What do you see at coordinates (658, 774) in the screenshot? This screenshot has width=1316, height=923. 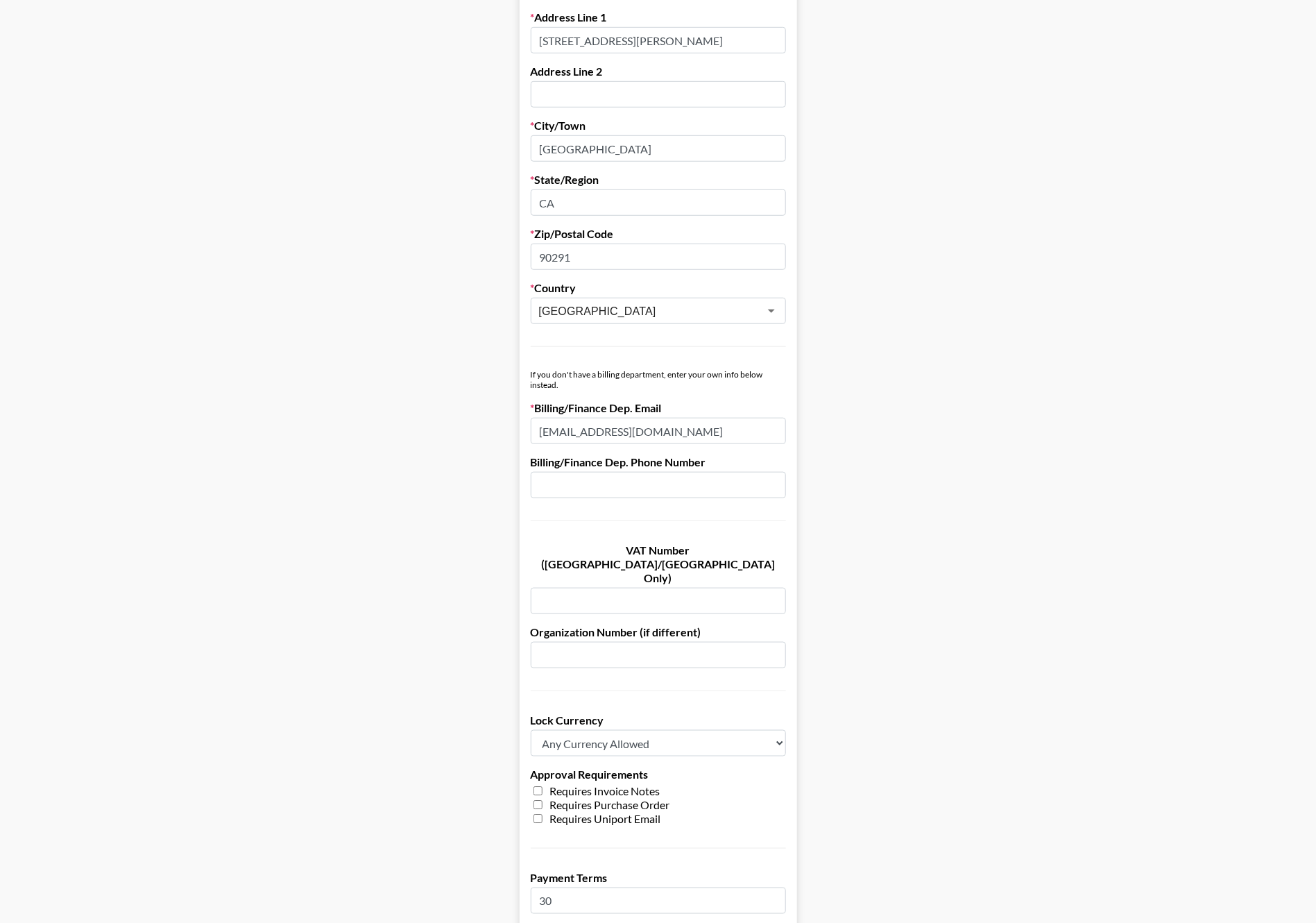 I see `label: Approval Requirements` at bounding box center [658, 774].